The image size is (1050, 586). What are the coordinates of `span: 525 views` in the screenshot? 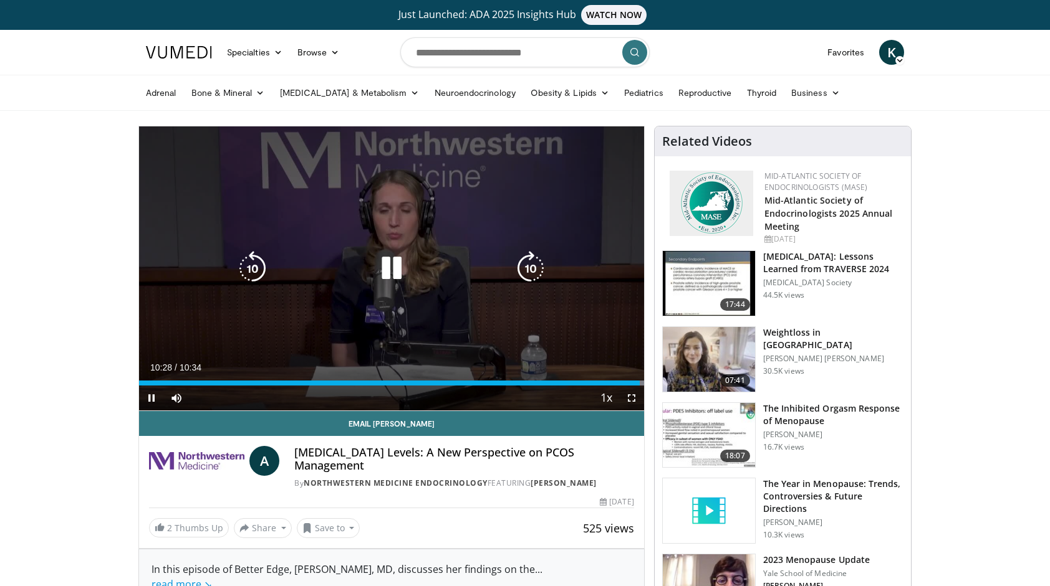 It's located at (608, 529).